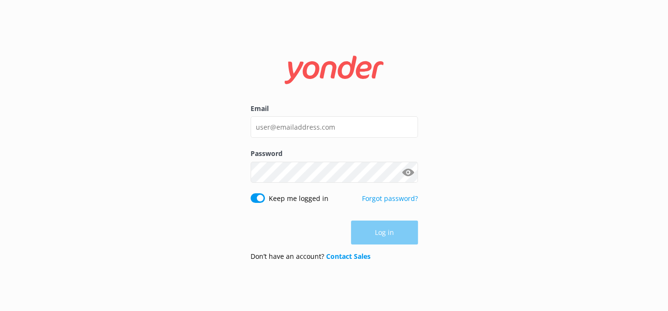 The height and width of the screenshot is (311, 668). I want to click on a: Contact Sales, so click(348, 256).